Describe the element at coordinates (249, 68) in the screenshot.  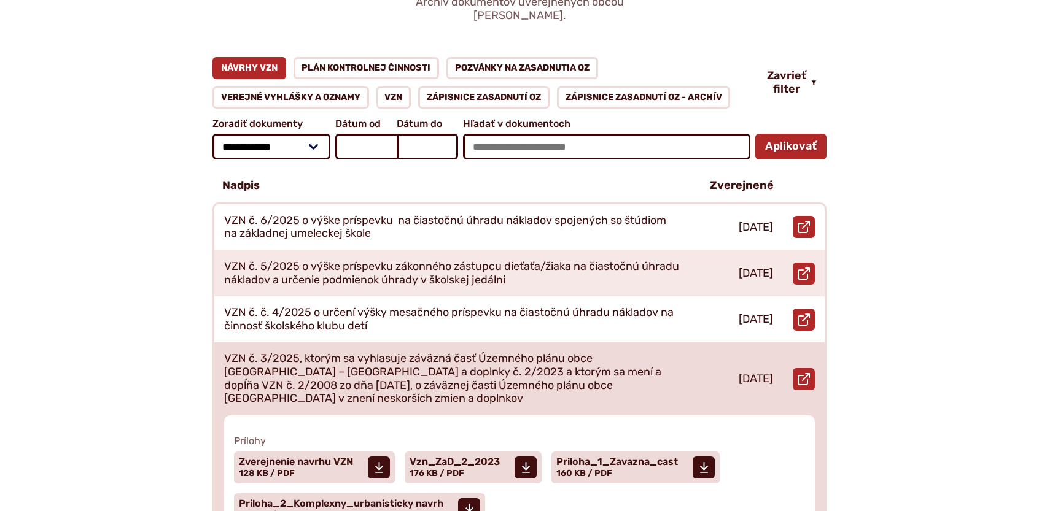
I see `a: Návrhy VZN` at that location.